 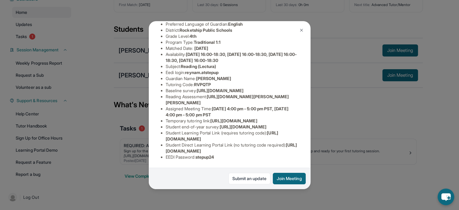 What do you see at coordinates (446, 196) in the screenshot?
I see `button: chat-button` at bounding box center [446, 196].